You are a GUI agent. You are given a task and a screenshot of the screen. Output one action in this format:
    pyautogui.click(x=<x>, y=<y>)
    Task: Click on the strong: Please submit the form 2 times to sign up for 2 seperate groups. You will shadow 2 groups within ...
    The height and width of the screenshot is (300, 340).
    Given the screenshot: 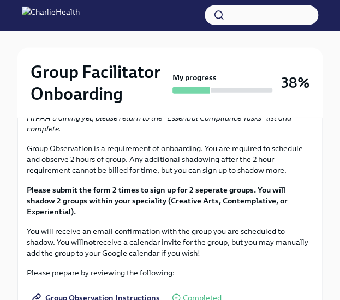 What is the action you would take?
    pyautogui.click(x=157, y=201)
    